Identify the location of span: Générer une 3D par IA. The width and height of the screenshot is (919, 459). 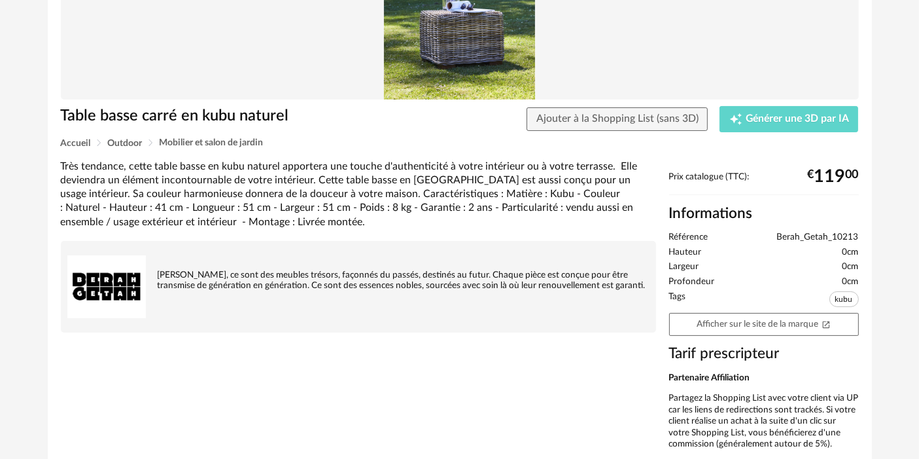
(798, 119).